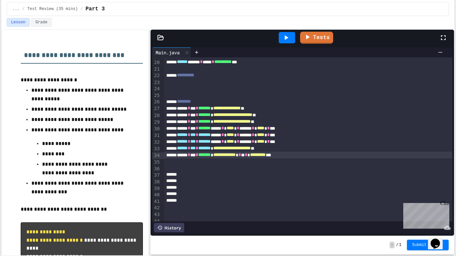  I want to click on span: 1, so click(400, 245).